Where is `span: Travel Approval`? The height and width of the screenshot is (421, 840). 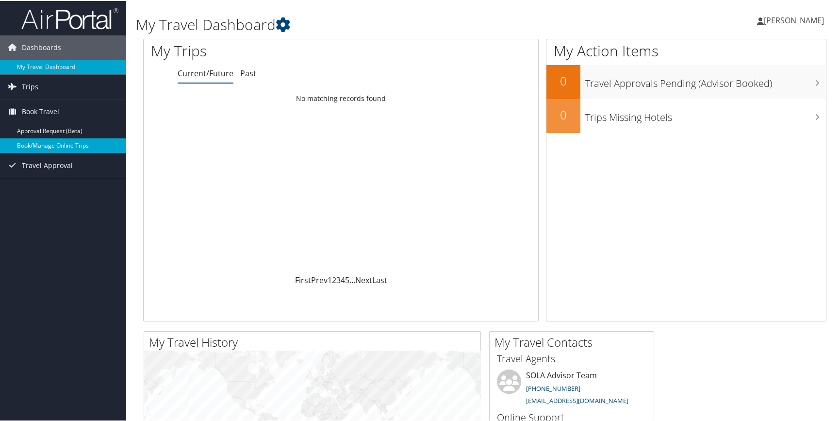 span: Travel Approval is located at coordinates (47, 165).